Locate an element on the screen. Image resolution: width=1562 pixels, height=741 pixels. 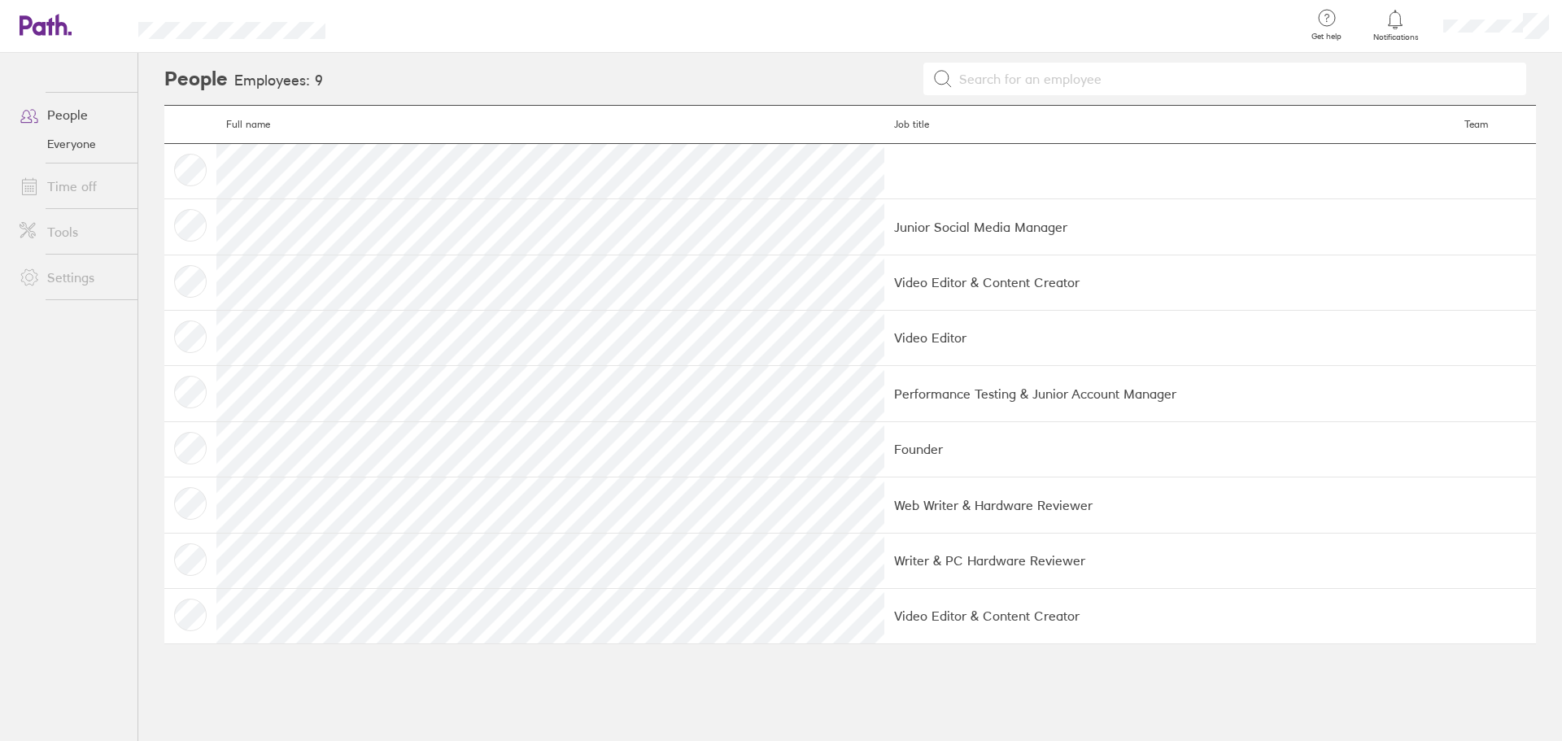
td: Performance Testing & Junior Account Manager is located at coordinates (1169, 394).